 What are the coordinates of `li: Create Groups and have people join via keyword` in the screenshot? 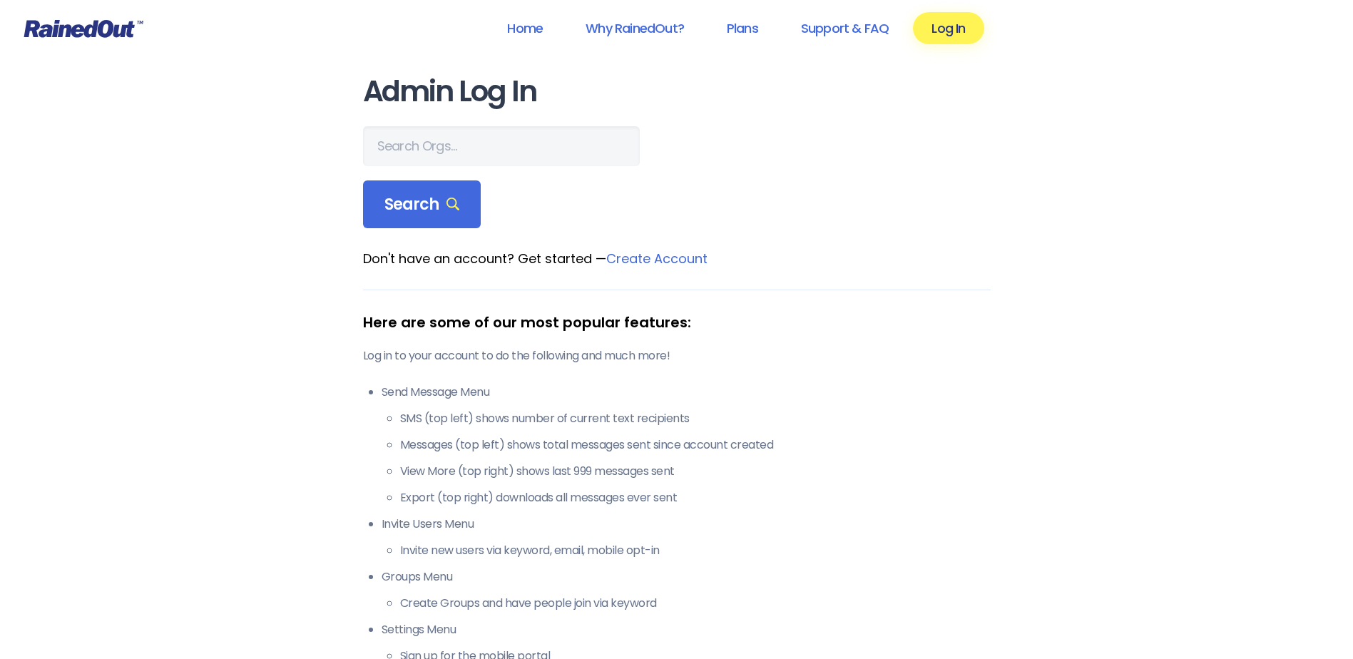 It's located at (695, 603).